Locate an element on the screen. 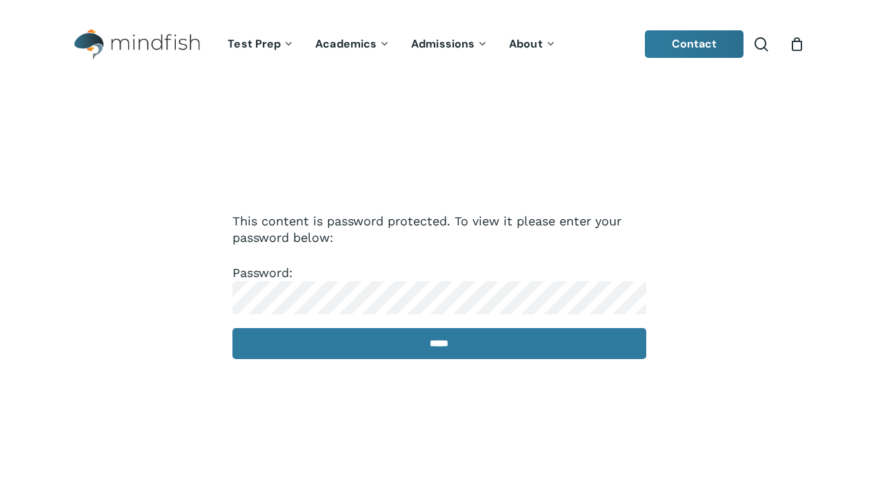 Image resolution: width=878 pixels, height=499 pixels. span: Admissions is located at coordinates (443, 43).